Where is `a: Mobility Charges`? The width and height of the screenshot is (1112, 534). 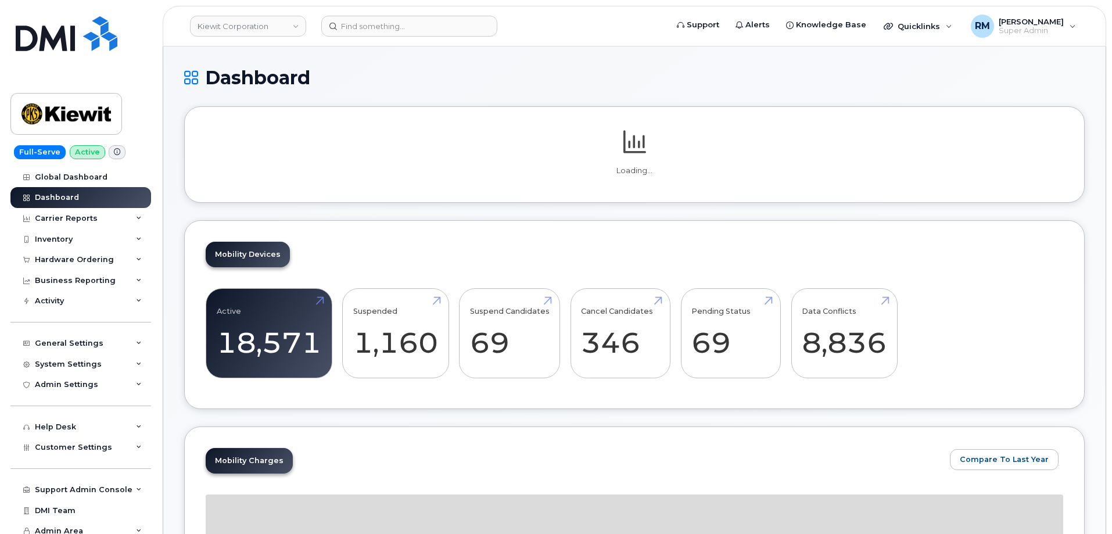 a: Mobility Charges is located at coordinates (249, 461).